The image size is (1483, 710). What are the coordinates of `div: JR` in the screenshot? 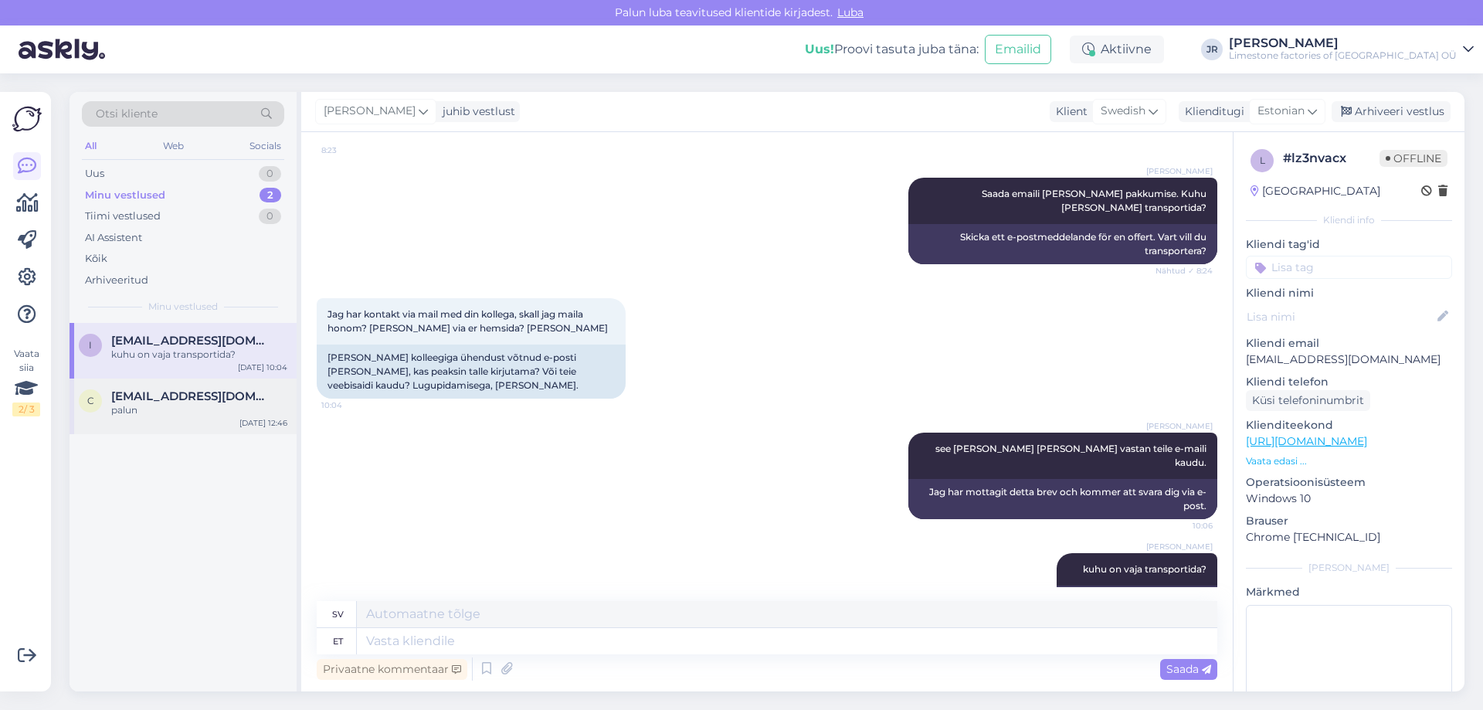 It's located at (1212, 49).